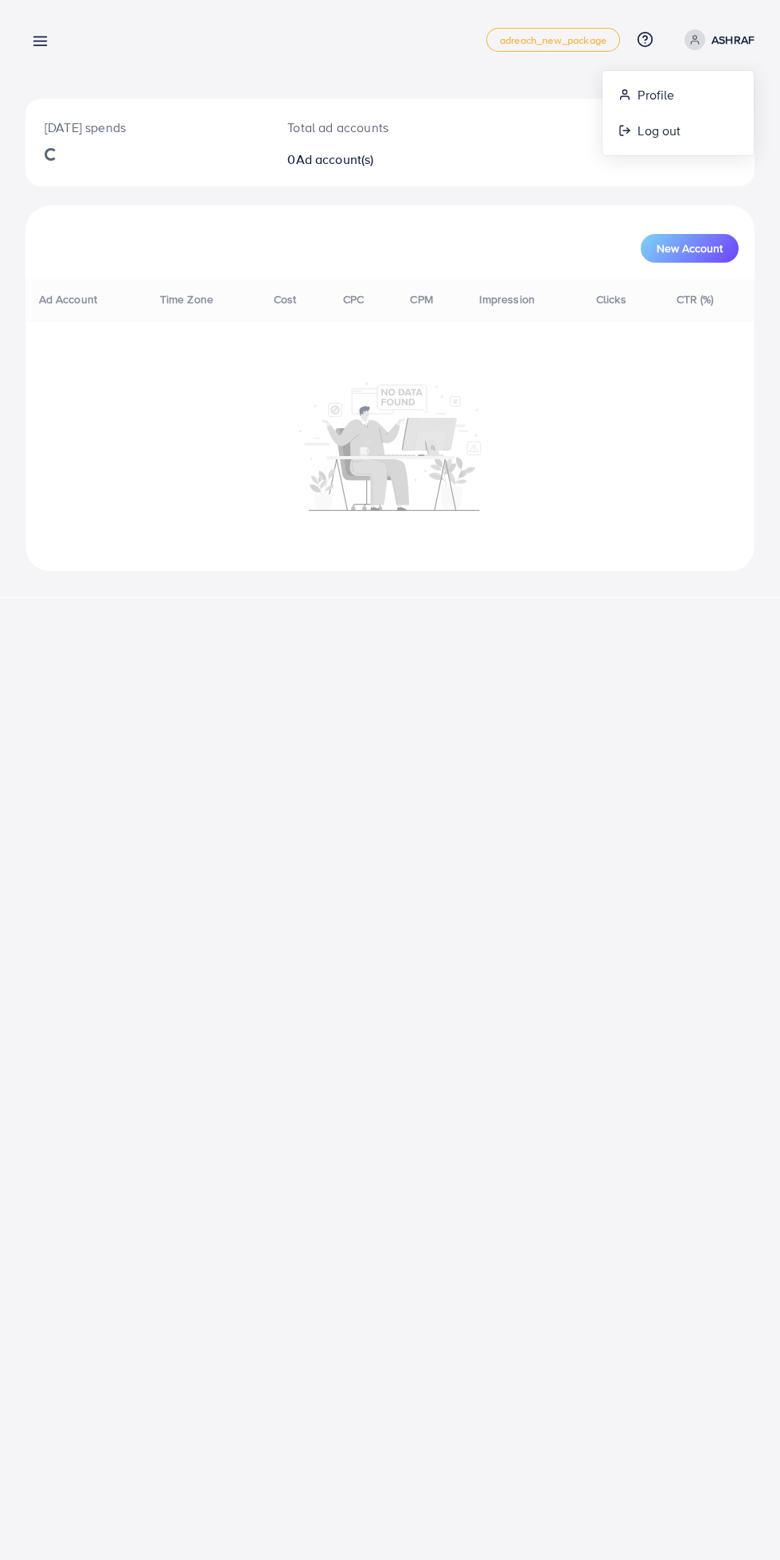 The height and width of the screenshot is (1560, 780). I want to click on span: Profile, so click(656, 95).